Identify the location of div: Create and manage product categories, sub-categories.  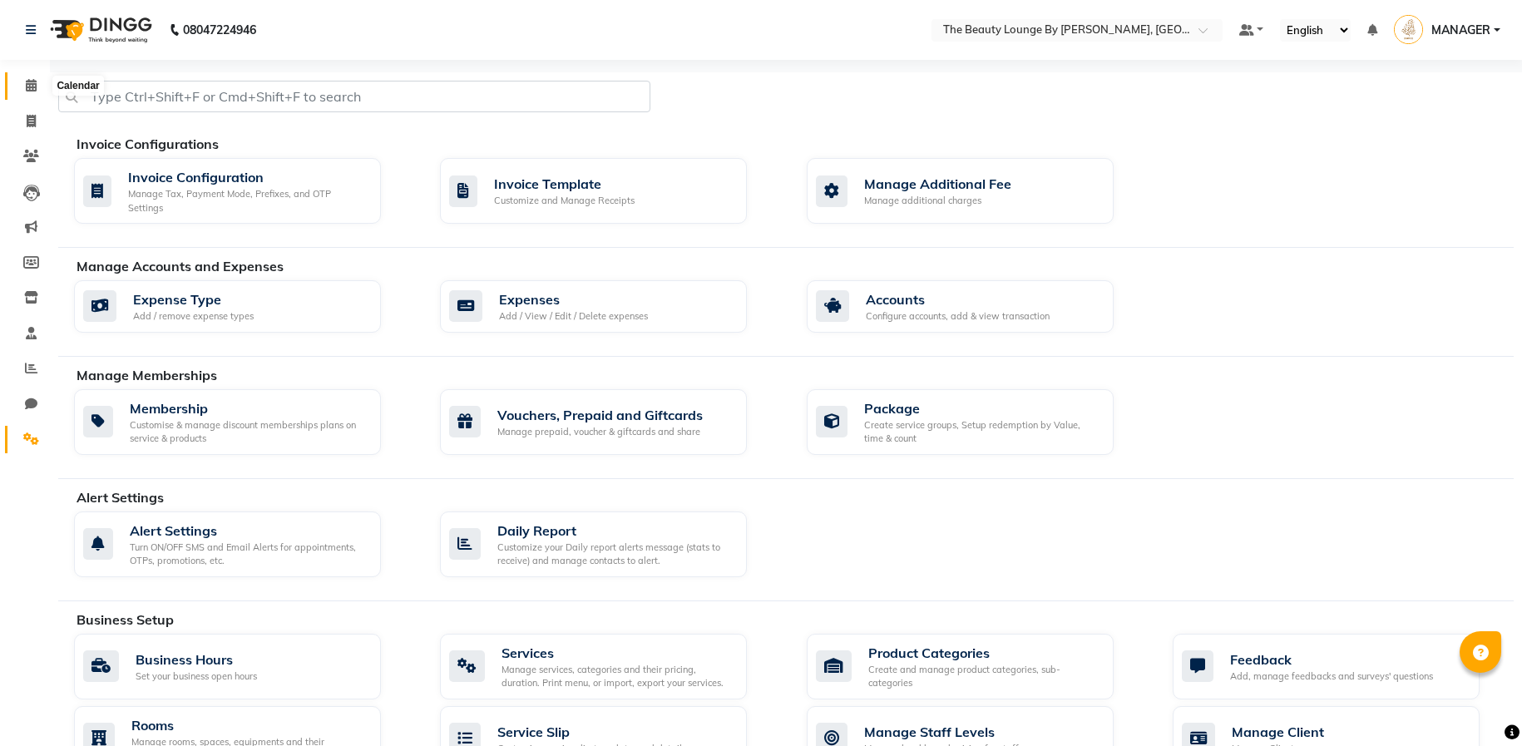
(984, 676).